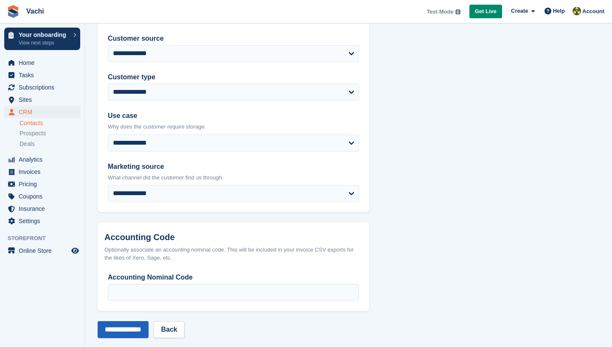 This screenshot has width=612, height=347. Describe the element at coordinates (233, 277) in the screenshot. I see `label: Accounting Nominal Code` at that location.